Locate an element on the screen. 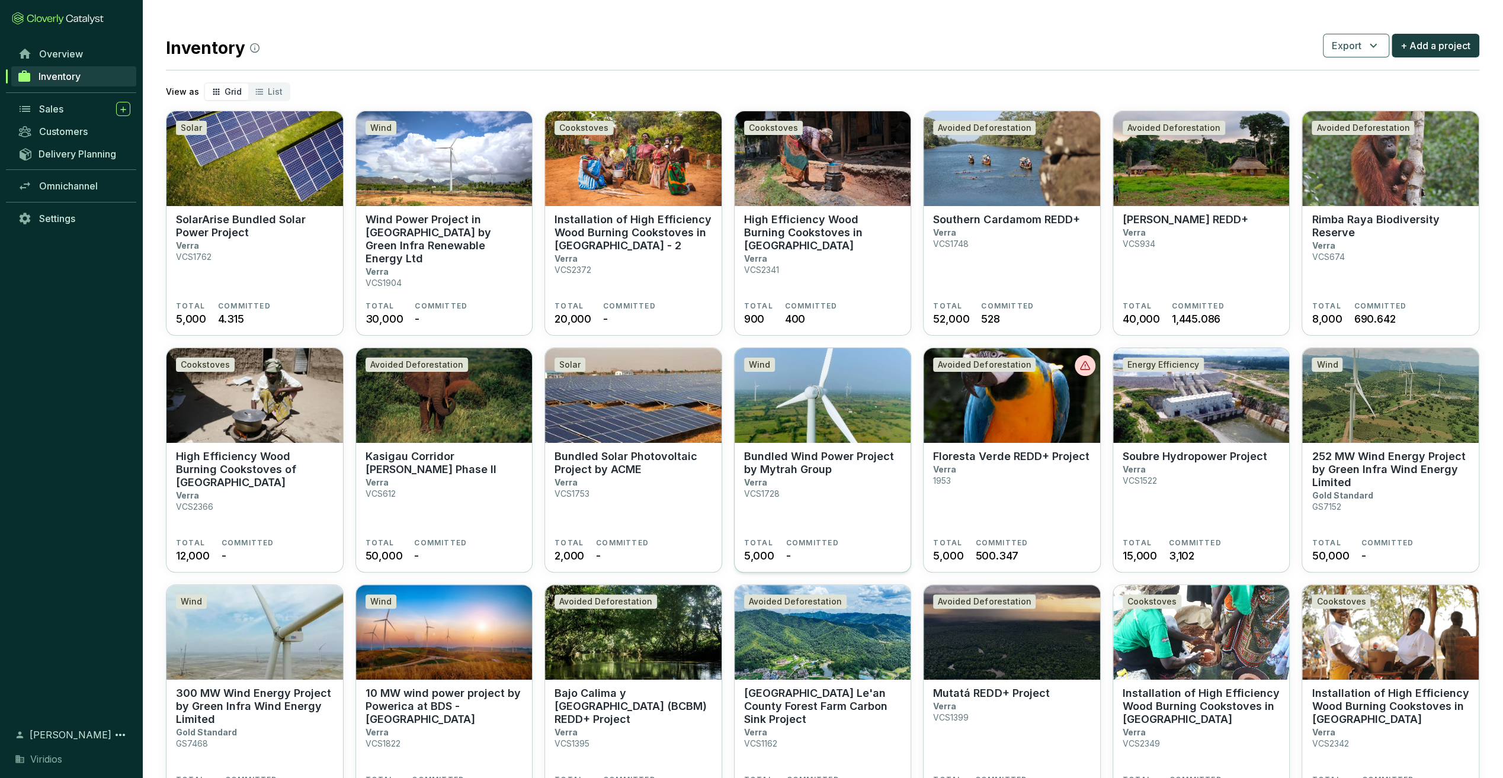  p: Floresta Verde REDD+ Project is located at coordinates (1011, 457).